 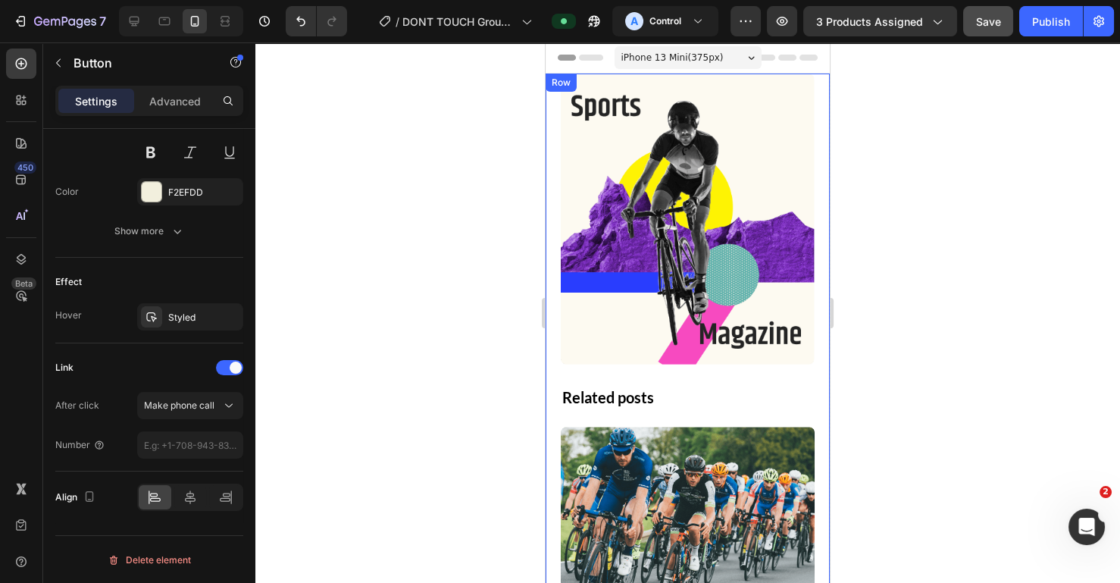 What do you see at coordinates (96, 101) in the screenshot?
I see `p: Settings` at bounding box center [96, 101].